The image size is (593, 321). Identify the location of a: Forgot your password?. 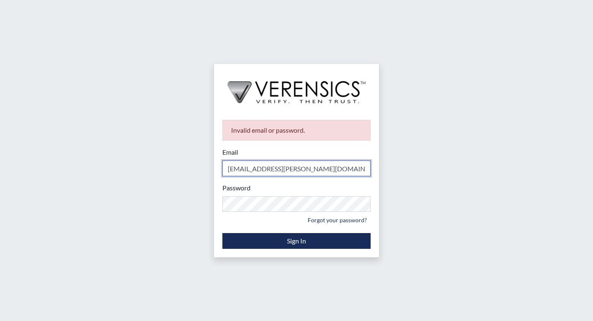
(337, 220).